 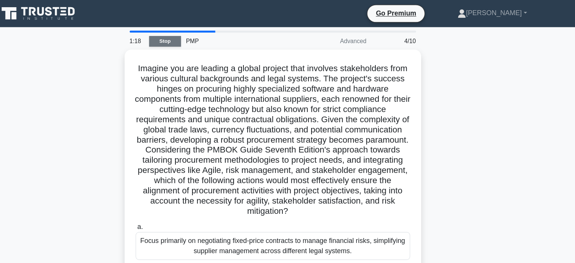 I want to click on h5: Imagine you are leading a global project that involves stakeholders from various cultural backgro..., so click(x=288, y=125).